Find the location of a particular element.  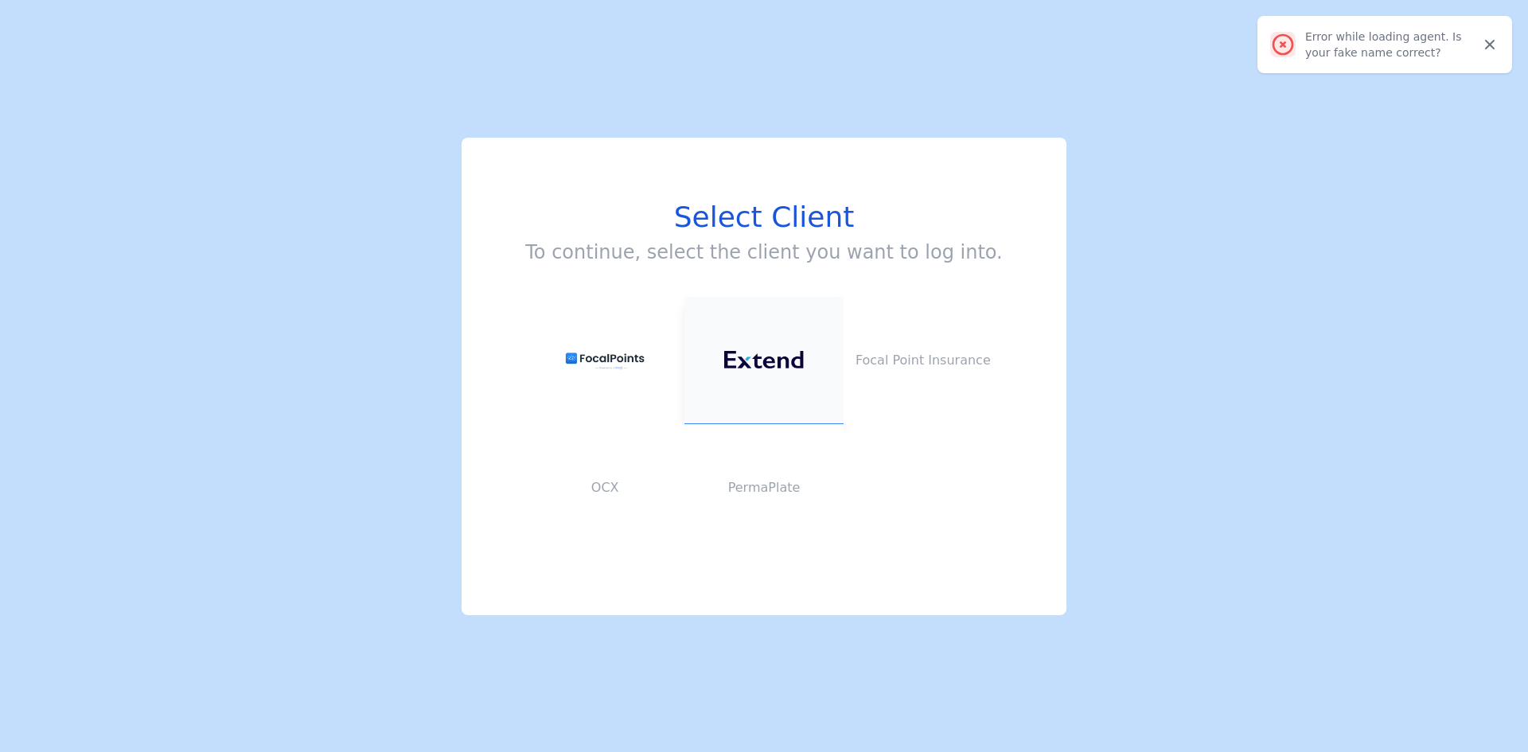

button: Close is located at coordinates (1490, 45).